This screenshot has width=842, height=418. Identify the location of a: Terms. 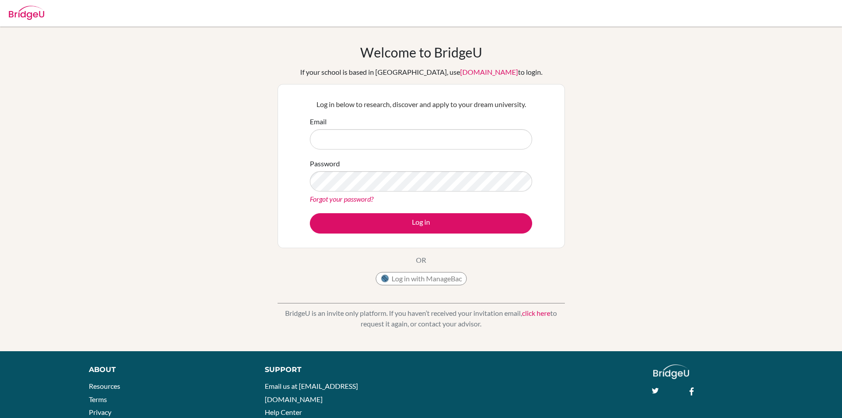
(98, 399).